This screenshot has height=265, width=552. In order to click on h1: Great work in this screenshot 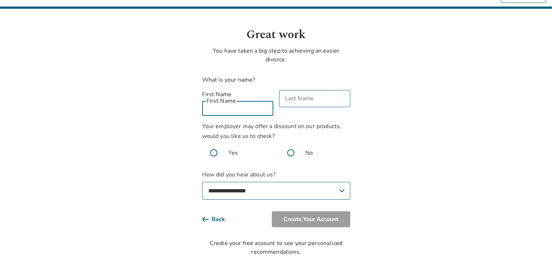, I will do `click(276, 35)`.